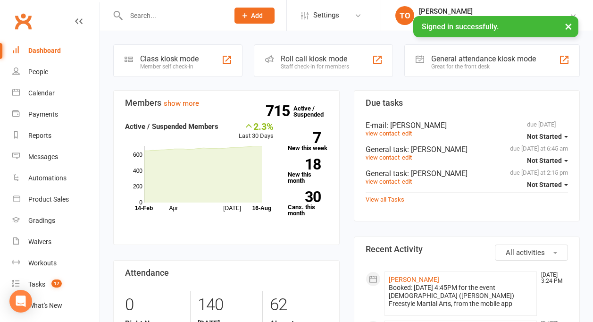 This screenshot has width=593, height=322. What do you see at coordinates (57, 283) in the screenshot?
I see `span: 17` at bounding box center [57, 283].